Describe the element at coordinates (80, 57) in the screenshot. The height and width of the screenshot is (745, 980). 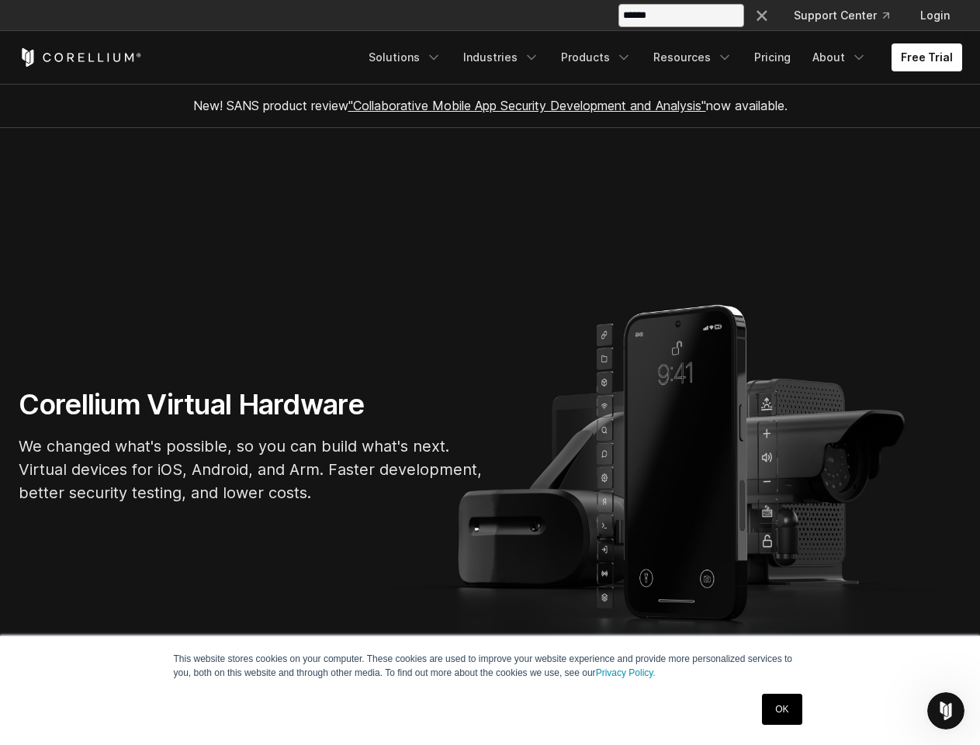
I see `a: Corellium Home` at that location.